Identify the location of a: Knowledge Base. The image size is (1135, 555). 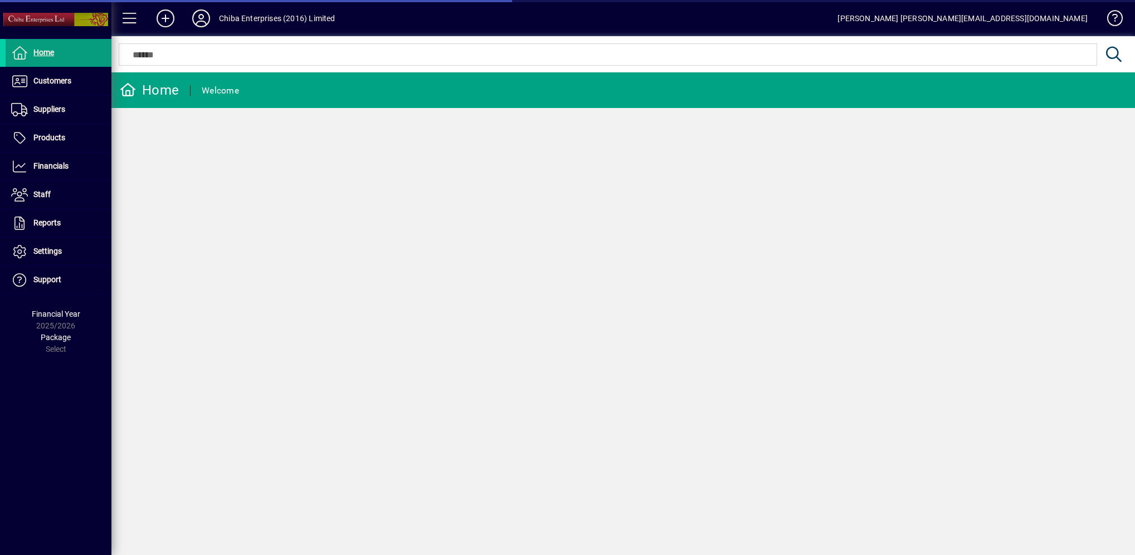
(1110, 20).